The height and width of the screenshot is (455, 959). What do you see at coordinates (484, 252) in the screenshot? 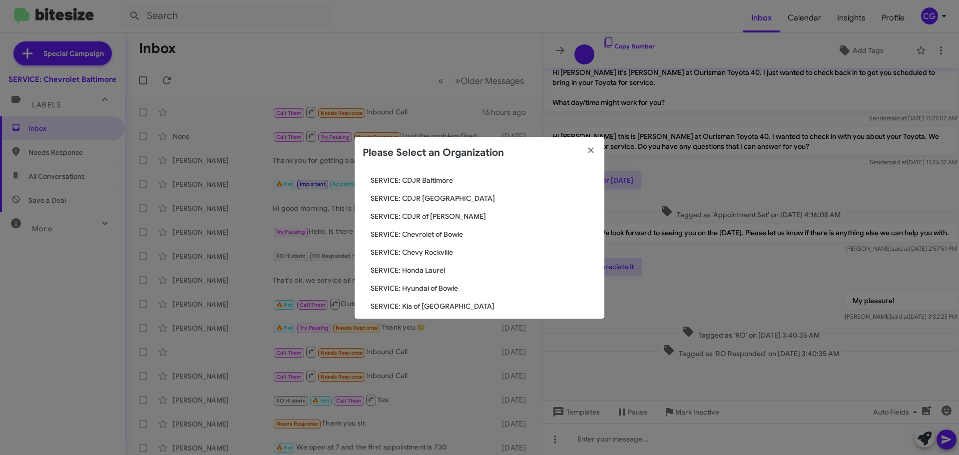
I see `span: SERVICE: Chevy Rockville` at bounding box center [484, 252].